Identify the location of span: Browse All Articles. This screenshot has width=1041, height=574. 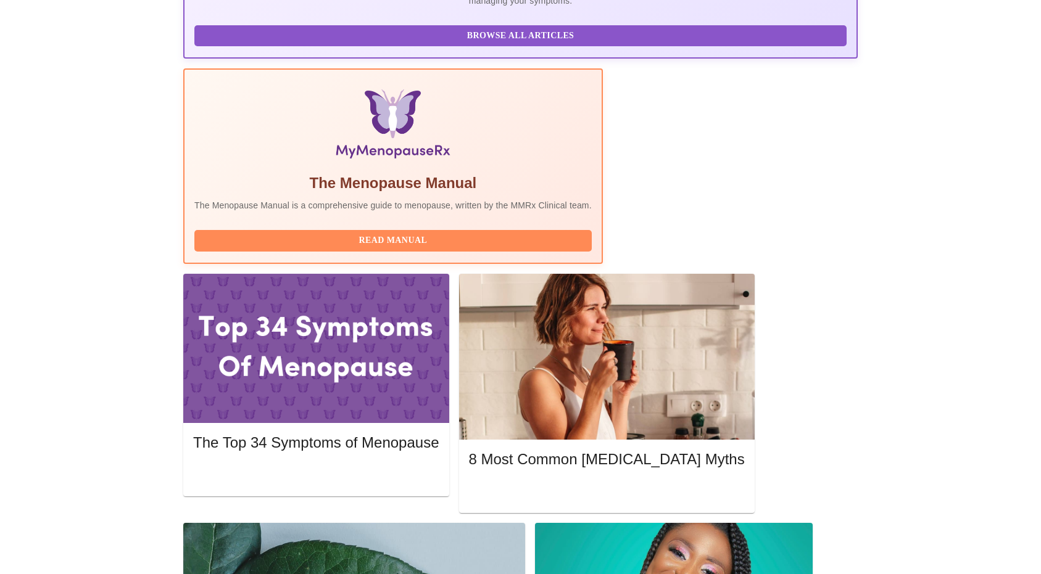
(520, 36).